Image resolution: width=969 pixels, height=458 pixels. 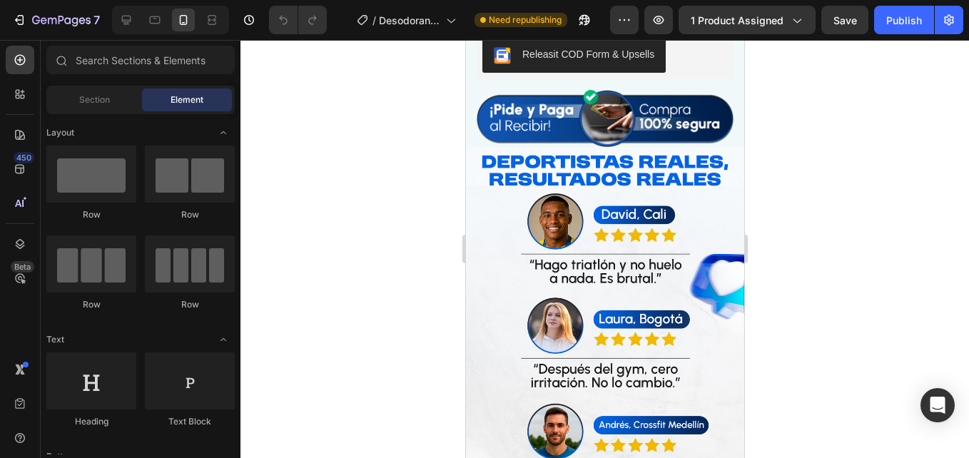 I want to click on button: Publish, so click(x=904, y=20).